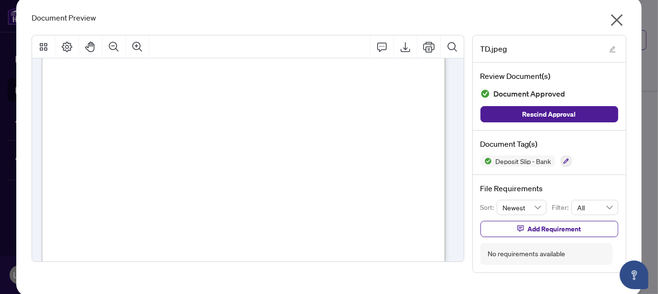 The width and height of the screenshot is (658, 294). Describe the element at coordinates (612, 49) in the screenshot. I see `span: edit` at that location.